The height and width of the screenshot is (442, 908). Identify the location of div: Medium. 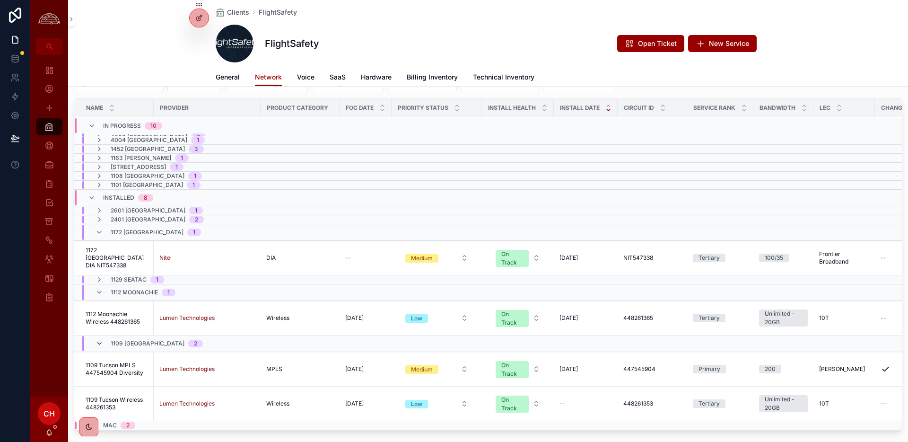
(422, 258).